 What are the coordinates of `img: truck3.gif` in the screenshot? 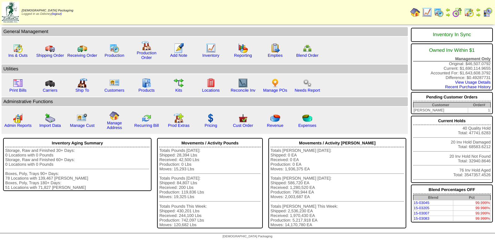 It's located at (50, 83).